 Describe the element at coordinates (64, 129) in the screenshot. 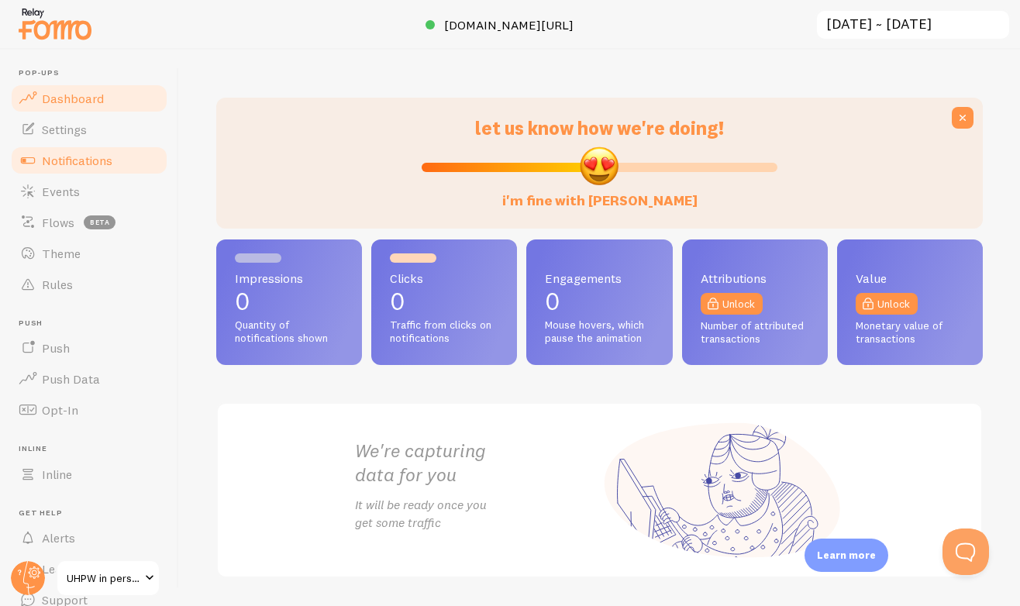

I see `span: Settings` at that location.